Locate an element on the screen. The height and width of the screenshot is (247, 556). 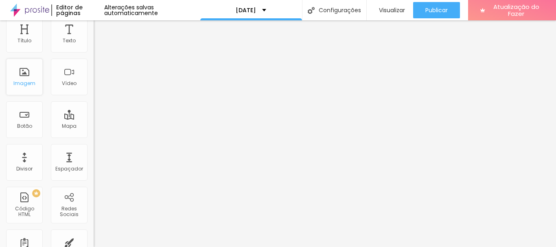
font: Editor de páginas is located at coordinates (69, 10).